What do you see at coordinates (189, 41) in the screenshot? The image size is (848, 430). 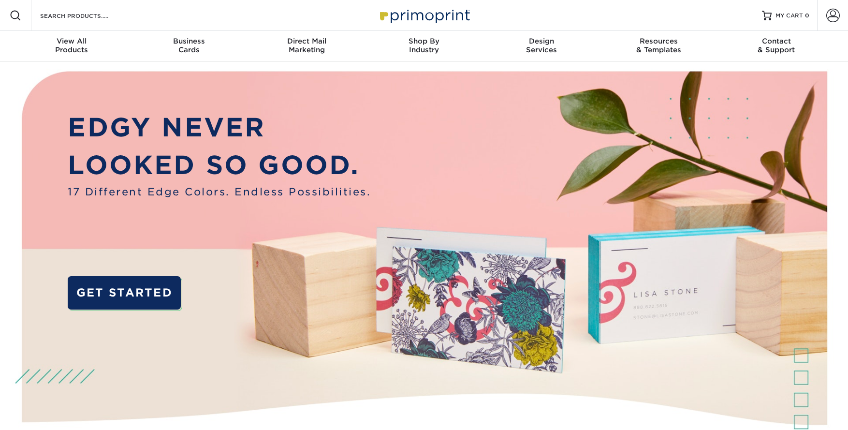 I see `span: Business` at bounding box center [189, 41].